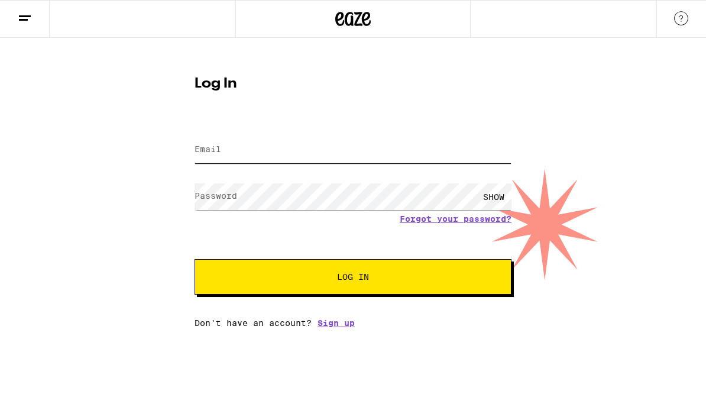 This screenshot has width=706, height=410. Describe the element at coordinates (493, 196) in the screenshot. I see `div: SHOW` at that location.